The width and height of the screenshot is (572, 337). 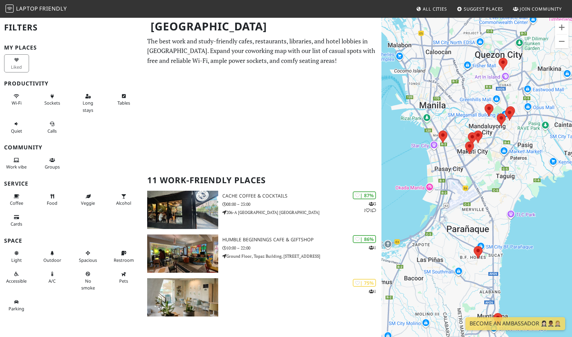 What do you see at coordinates (52, 277) in the screenshot?
I see `button: A/C` at bounding box center [52, 277].